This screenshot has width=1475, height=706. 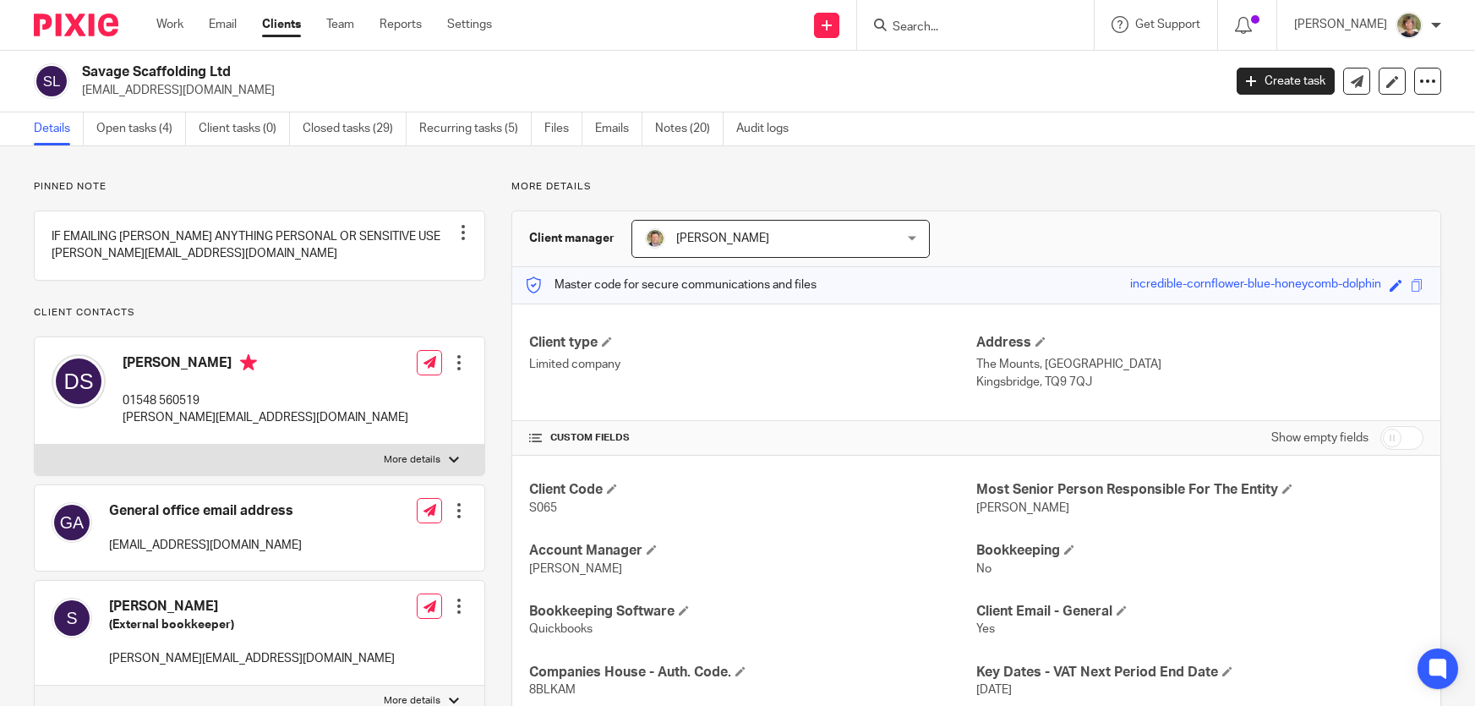 What do you see at coordinates (543, 508) in the screenshot?
I see `span: S065` at bounding box center [543, 508].